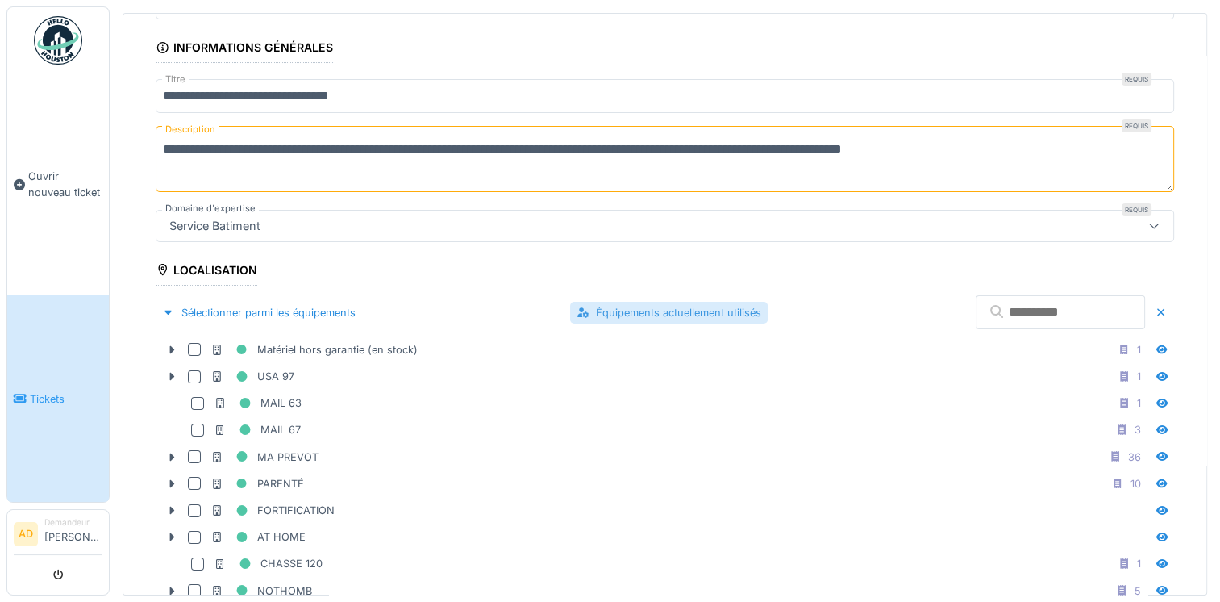 This screenshot has height=602, width=1220. I want to click on div: Équipements actuellement utilisés, so click(668, 312).